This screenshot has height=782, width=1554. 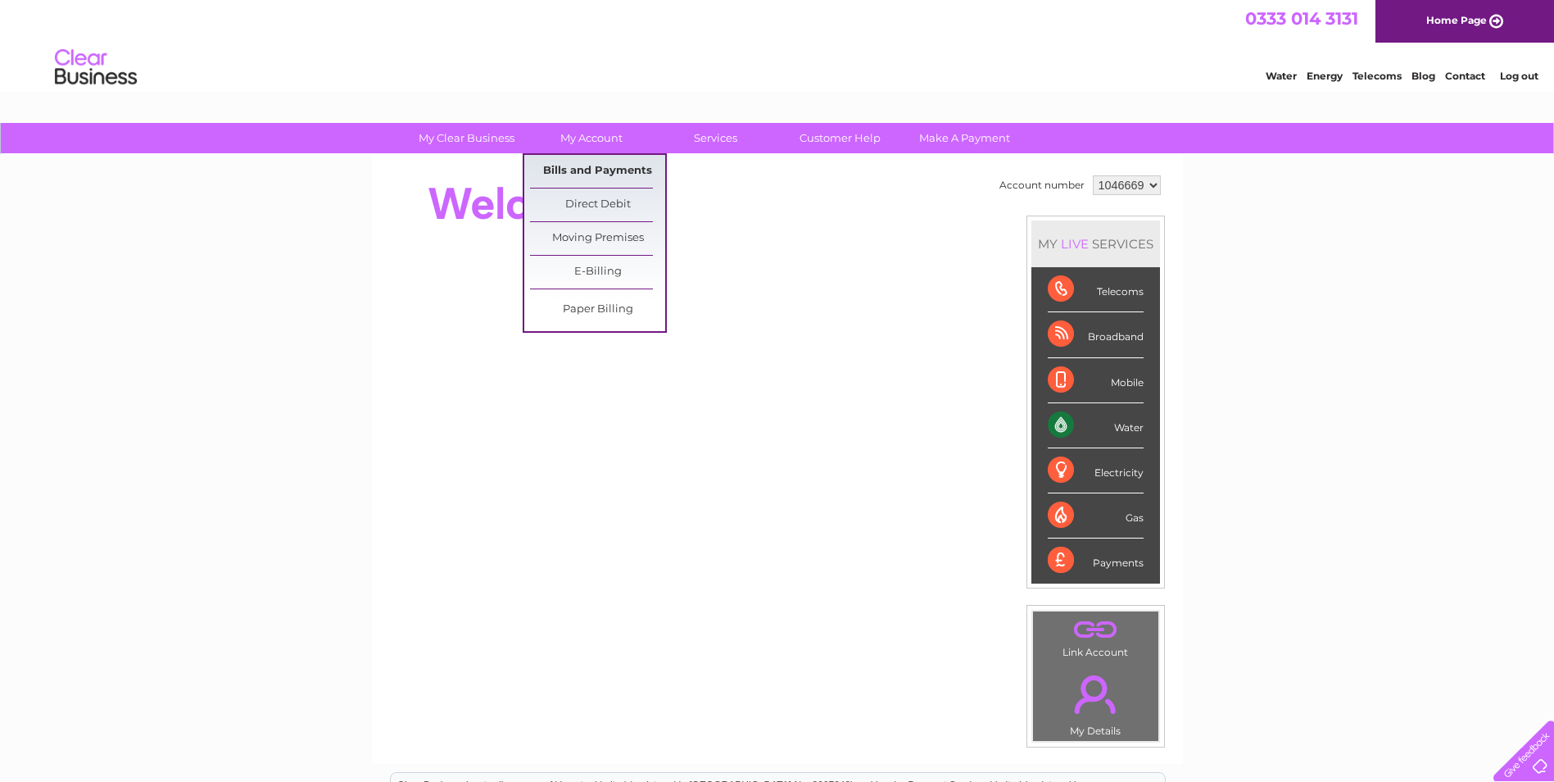 What do you see at coordinates (1075, 243) in the screenshot?
I see `div: LIVE` at bounding box center [1075, 243].